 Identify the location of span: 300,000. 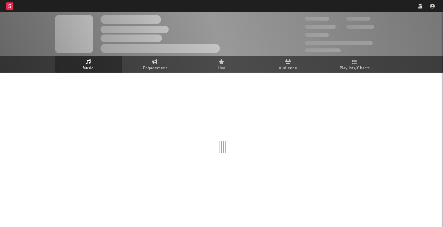
(317, 18).